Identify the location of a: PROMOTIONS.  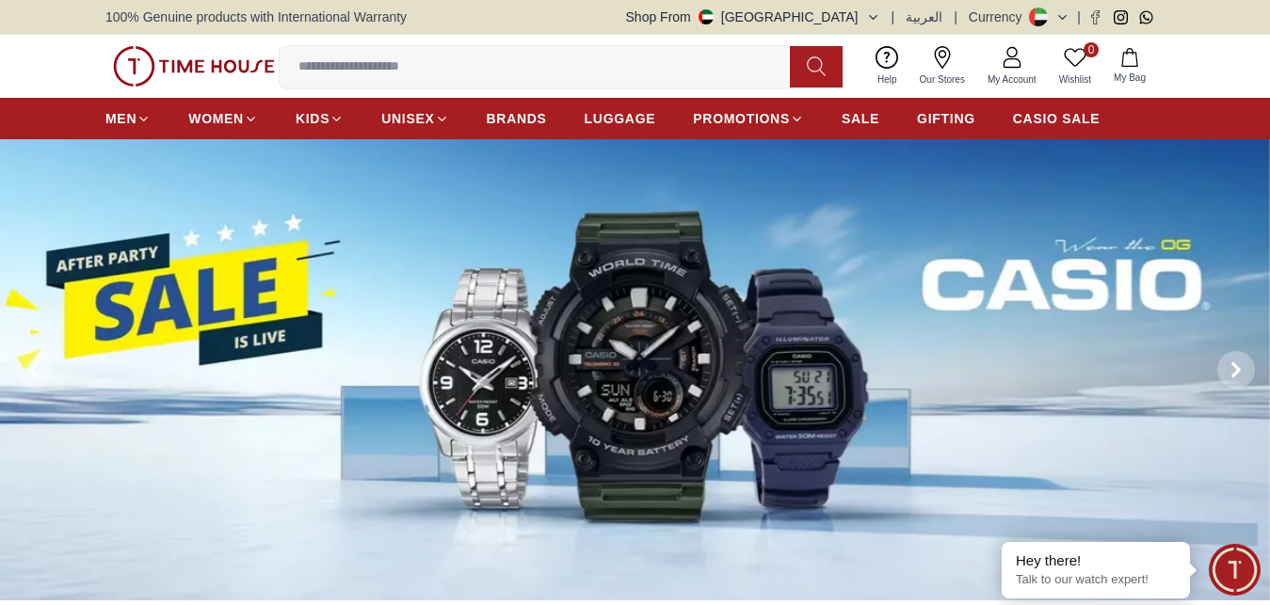
(749, 119).